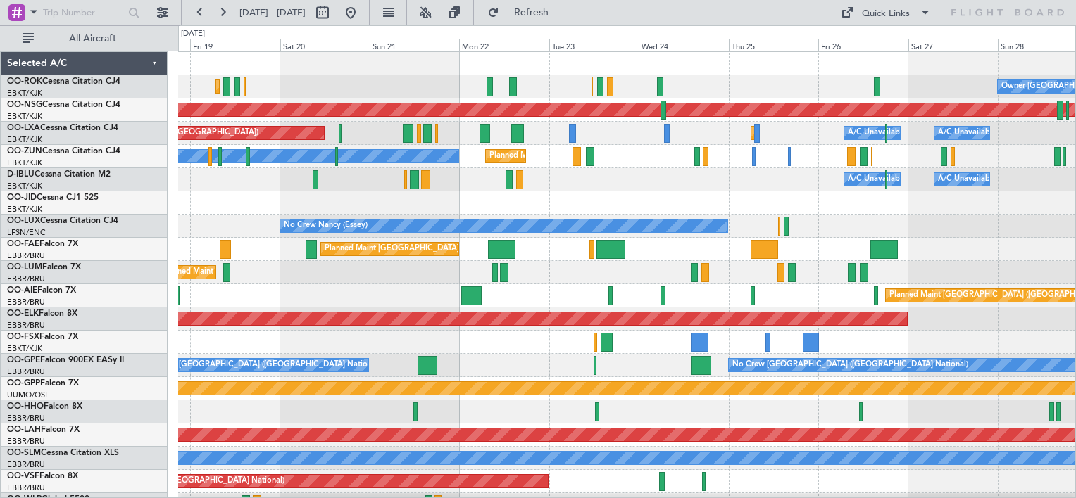  I want to click on a: OO-FAEFalcon 7X, so click(42, 244).